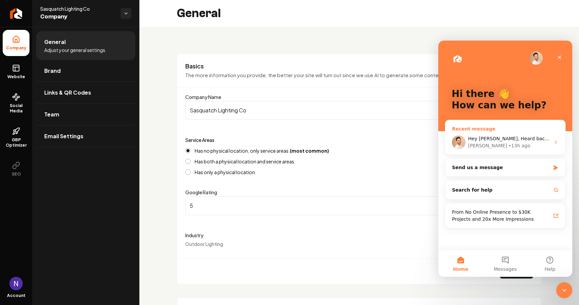  What do you see at coordinates (201, 192) in the screenshot?
I see `label: Google Rating` at bounding box center [201, 192].